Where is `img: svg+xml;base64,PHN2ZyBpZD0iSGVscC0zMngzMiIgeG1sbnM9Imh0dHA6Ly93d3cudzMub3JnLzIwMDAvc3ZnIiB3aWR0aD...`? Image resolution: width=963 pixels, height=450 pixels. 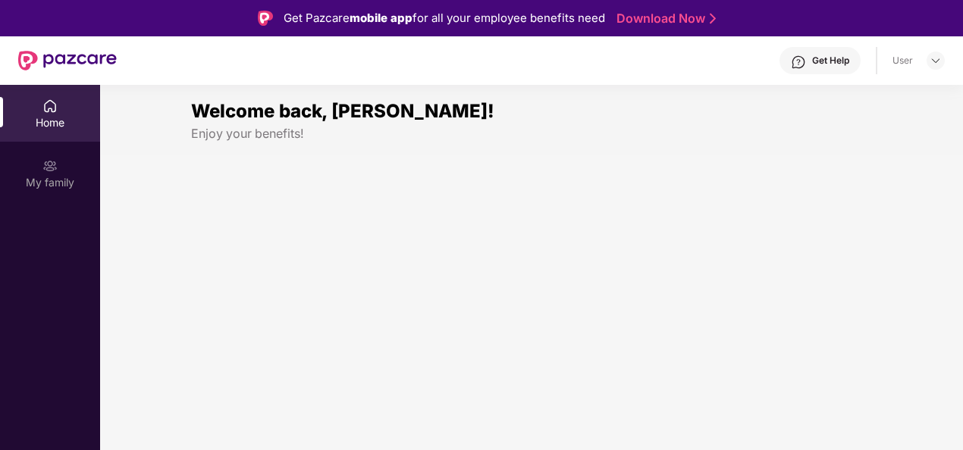
img: svg+xml;base64,PHN2ZyBpZD0iSGVscC0zMngzMiIgeG1sbnM9Imh0dHA6Ly93d3cudzMub3JnLzIwMDAvc3ZnIiB3aWR0aD... is located at coordinates (798, 62).